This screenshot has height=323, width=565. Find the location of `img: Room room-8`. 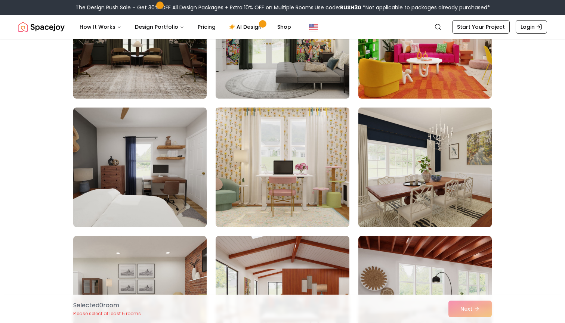

img: Room room-8 is located at coordinates (282, 167).